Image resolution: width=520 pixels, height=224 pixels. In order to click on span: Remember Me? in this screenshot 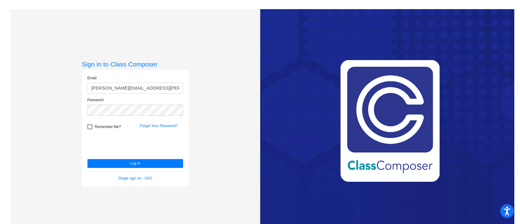, I will do `click(108, 127)`.